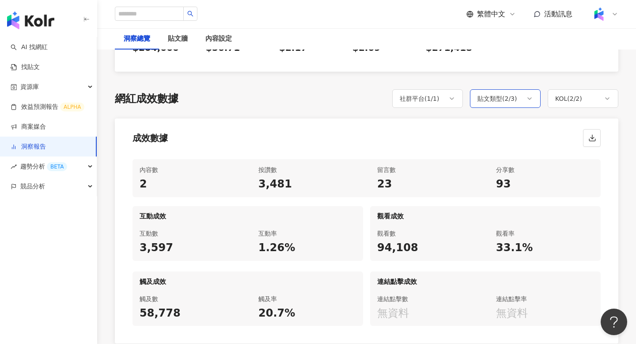 This screenshot has width=636, height=344. What do you see at coordinates (558, 14) in the screenshot?
I see `span: 活動訊息` at bounding box center [558, 14].